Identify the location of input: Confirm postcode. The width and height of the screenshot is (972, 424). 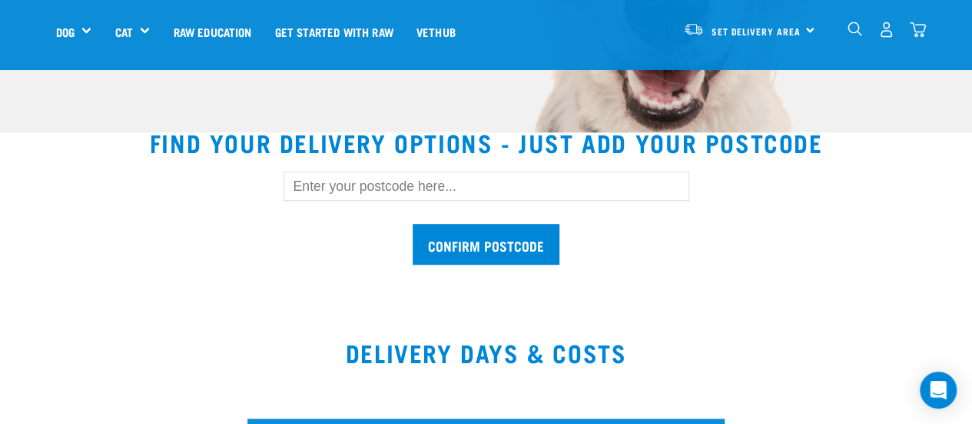
(486, 244).